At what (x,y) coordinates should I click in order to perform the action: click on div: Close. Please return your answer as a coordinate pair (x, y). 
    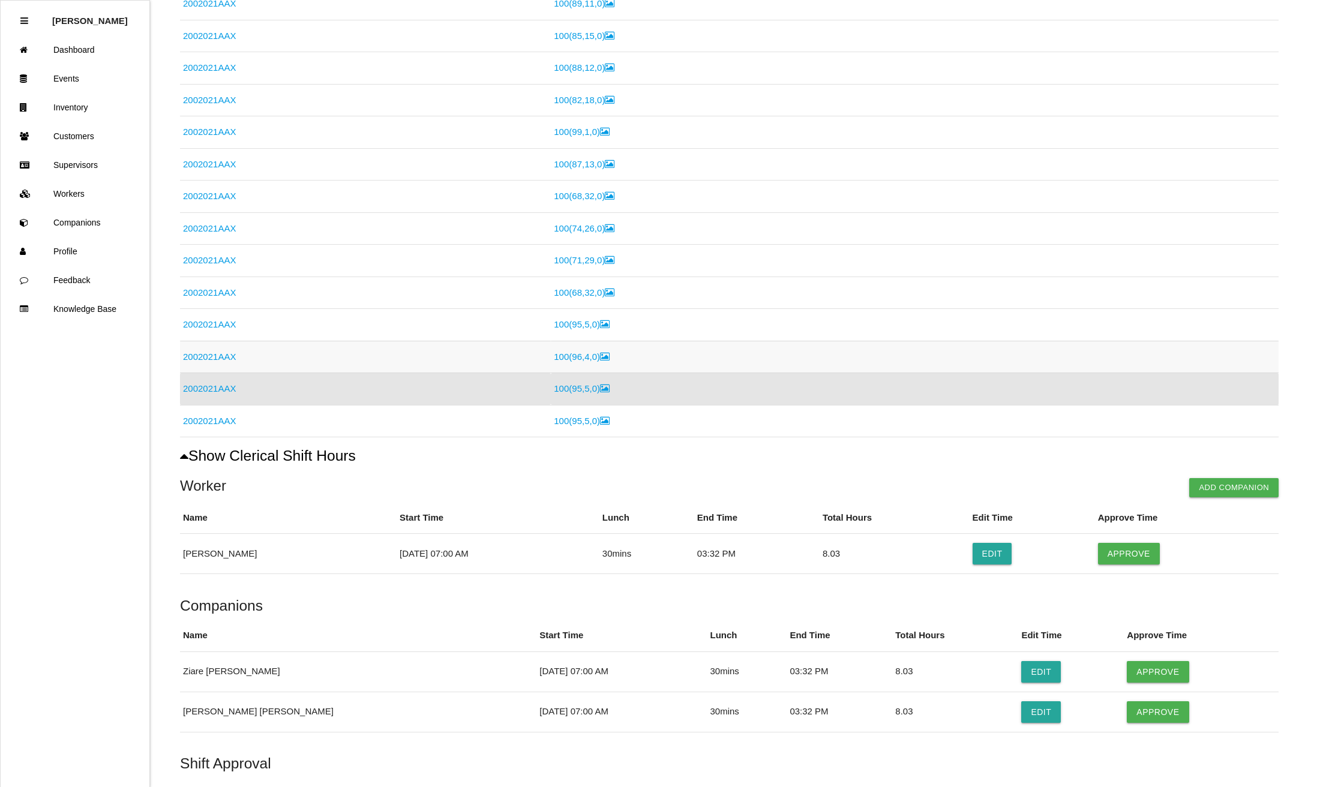
    Looking at the image, I should click on (24, 21).